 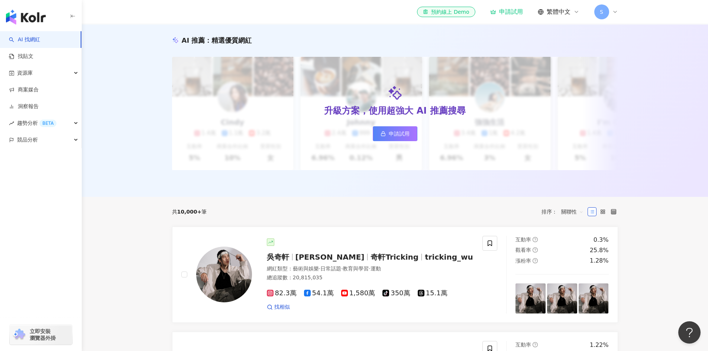 I want to click on div: 1.28%, so click(x=599, y=261).